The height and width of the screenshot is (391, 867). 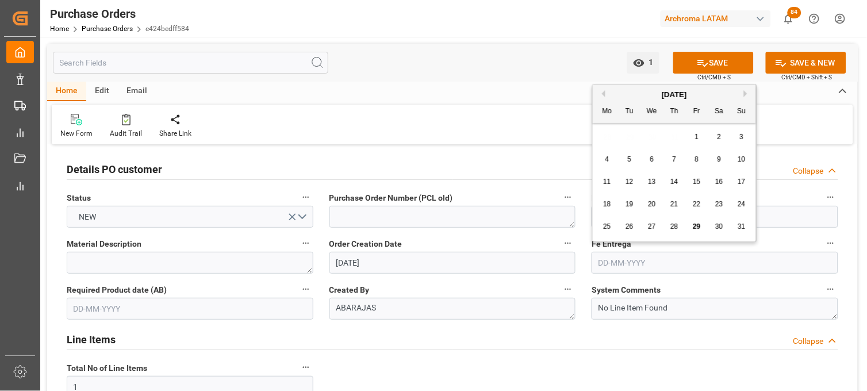 What do you see at coordinates (720, 137) in the screenshot?
I see `div: Choose Saturday, August 2nd, 2025` at bounding box center [720, 137].